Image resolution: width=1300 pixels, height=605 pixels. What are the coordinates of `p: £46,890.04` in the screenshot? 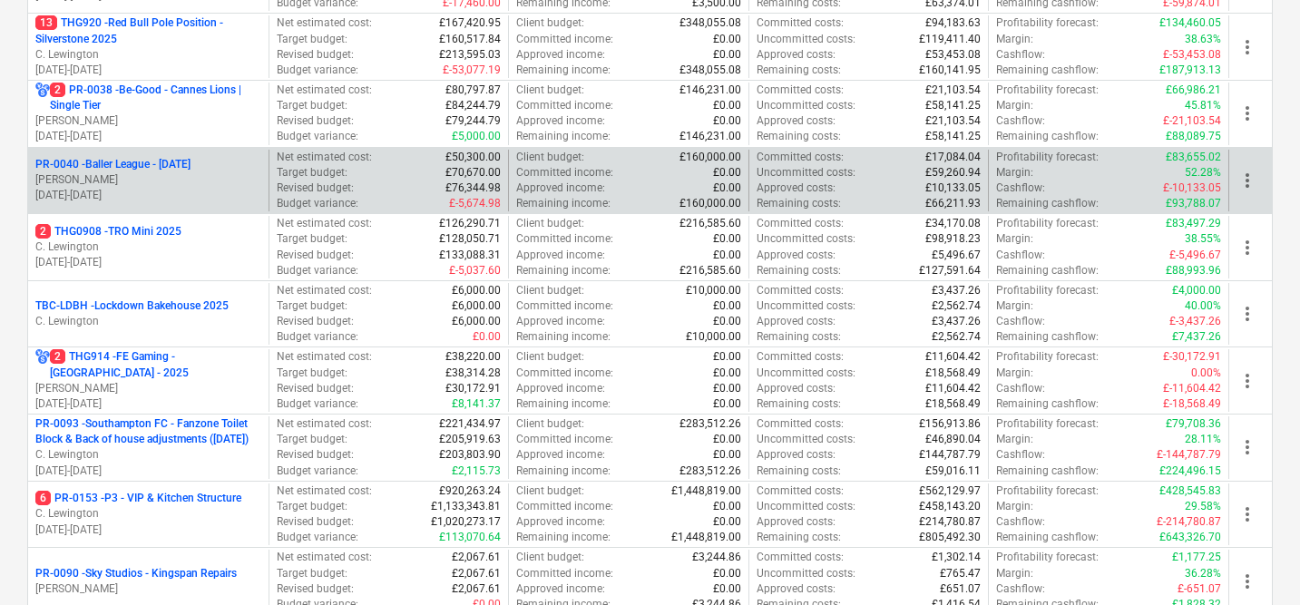 It's located at (953, 439).